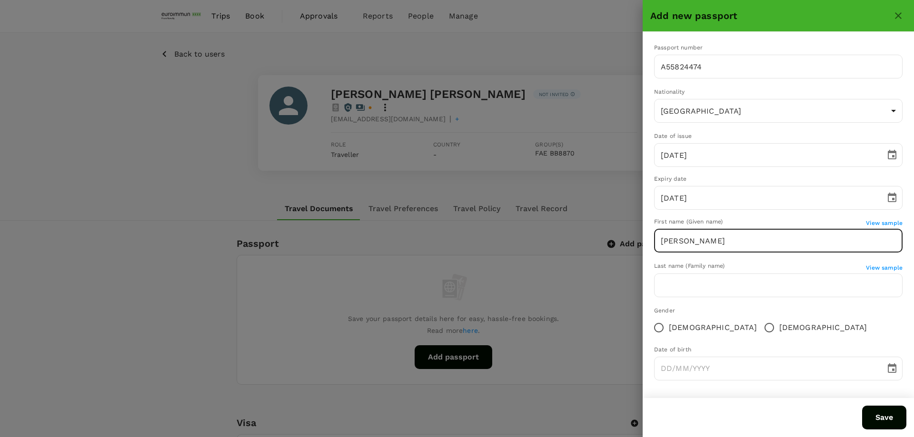 This screenshot has height=437, width=914. What do you see at coordinates (778, 311) in the screenshot?
I see `div: Gender` at bounding box center [778, 311].